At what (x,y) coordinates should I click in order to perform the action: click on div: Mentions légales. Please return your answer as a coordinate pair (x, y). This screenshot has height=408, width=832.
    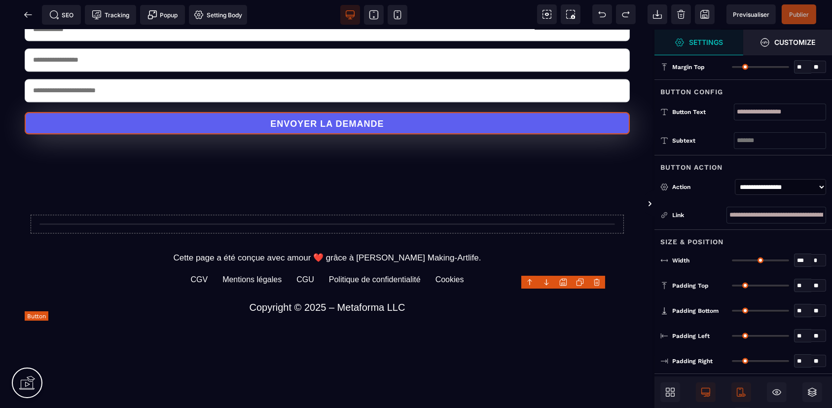
    Looking at the image, I should click on (252, 250).